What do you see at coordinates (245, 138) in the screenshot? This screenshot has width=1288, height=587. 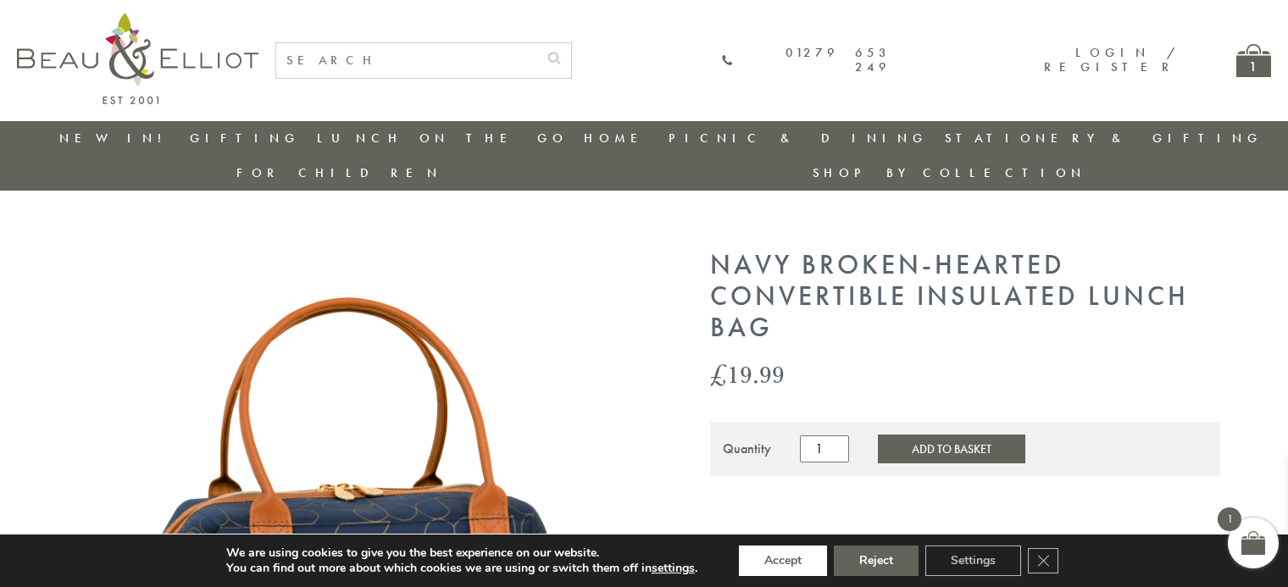 I see `a: Gifting` at bounding box center [245, 138].